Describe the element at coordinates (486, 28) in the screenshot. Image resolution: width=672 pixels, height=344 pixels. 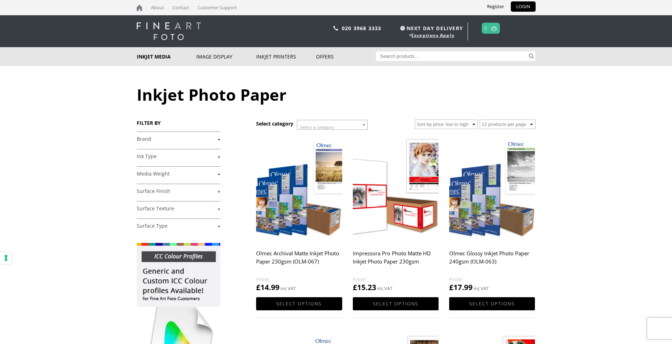
I see `a: 0` at that location.